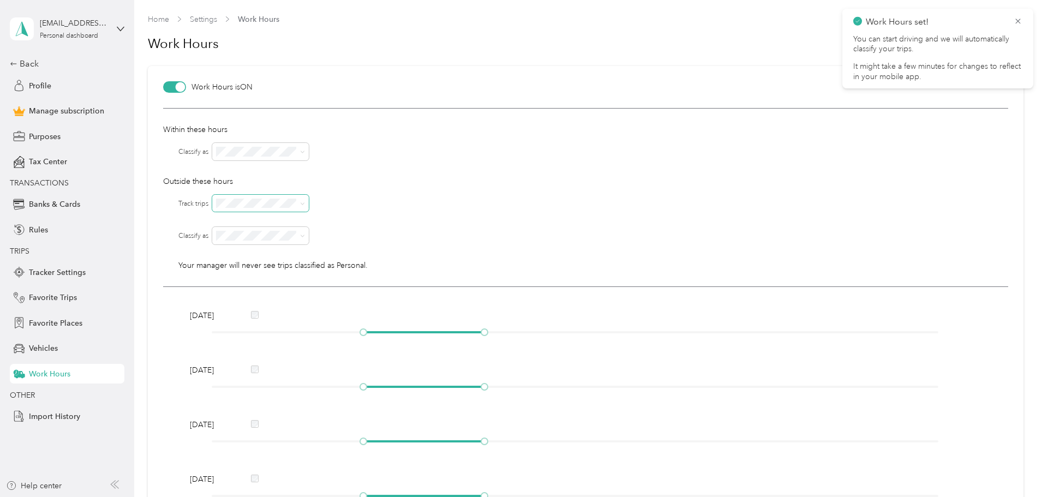  What do you see at coordinates (593, 265) in the screenshot?
I see `p: Your manager will never see trips classified as Personal.` at bounding box center [593, 265].